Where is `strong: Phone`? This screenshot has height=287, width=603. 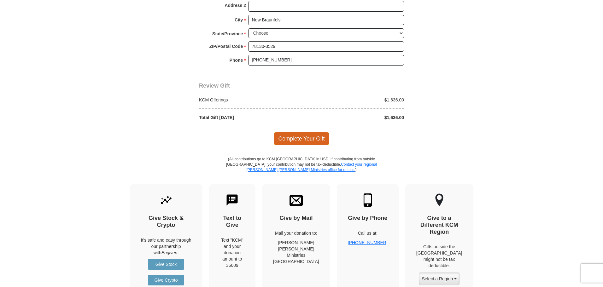
strong: Phone is located at coordinates (236, 60).